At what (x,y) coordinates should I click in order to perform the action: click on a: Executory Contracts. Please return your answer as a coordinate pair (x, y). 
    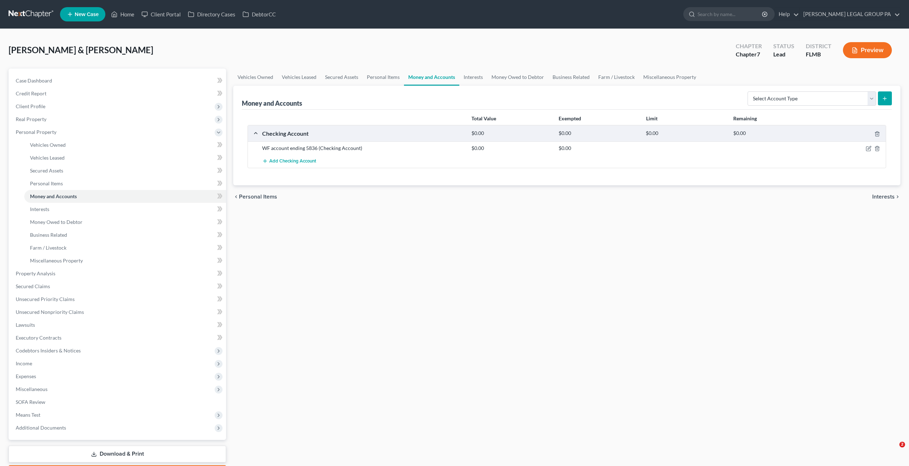
    Looking at the image, I should click on (118, 338).